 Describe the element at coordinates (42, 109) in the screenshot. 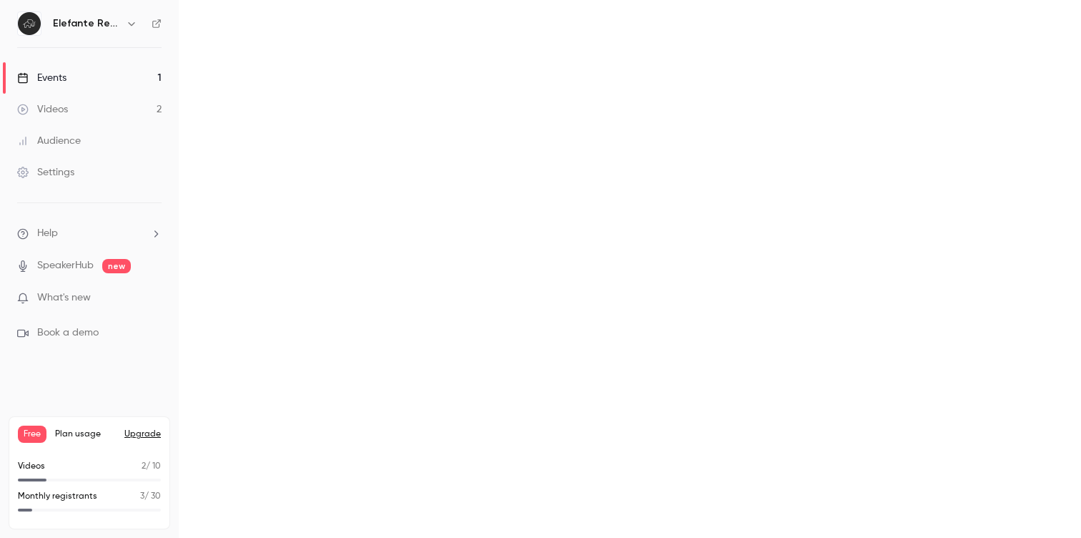

I see `div: Videos` at that location.